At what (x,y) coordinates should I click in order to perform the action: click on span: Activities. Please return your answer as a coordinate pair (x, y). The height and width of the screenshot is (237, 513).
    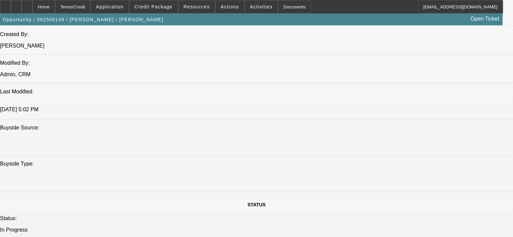
    Looking at the image, I should click on (261, 7).